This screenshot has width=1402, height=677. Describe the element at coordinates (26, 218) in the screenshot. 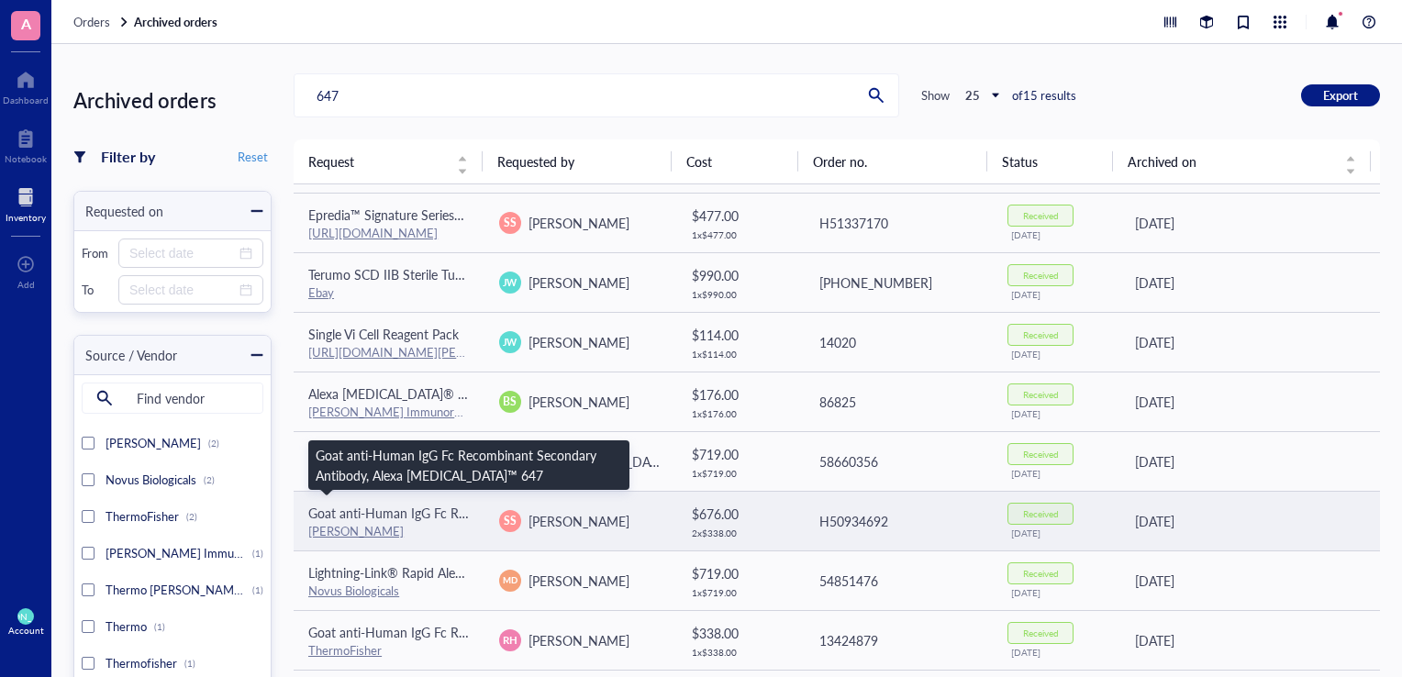

I see `div: Inventory` at that location.